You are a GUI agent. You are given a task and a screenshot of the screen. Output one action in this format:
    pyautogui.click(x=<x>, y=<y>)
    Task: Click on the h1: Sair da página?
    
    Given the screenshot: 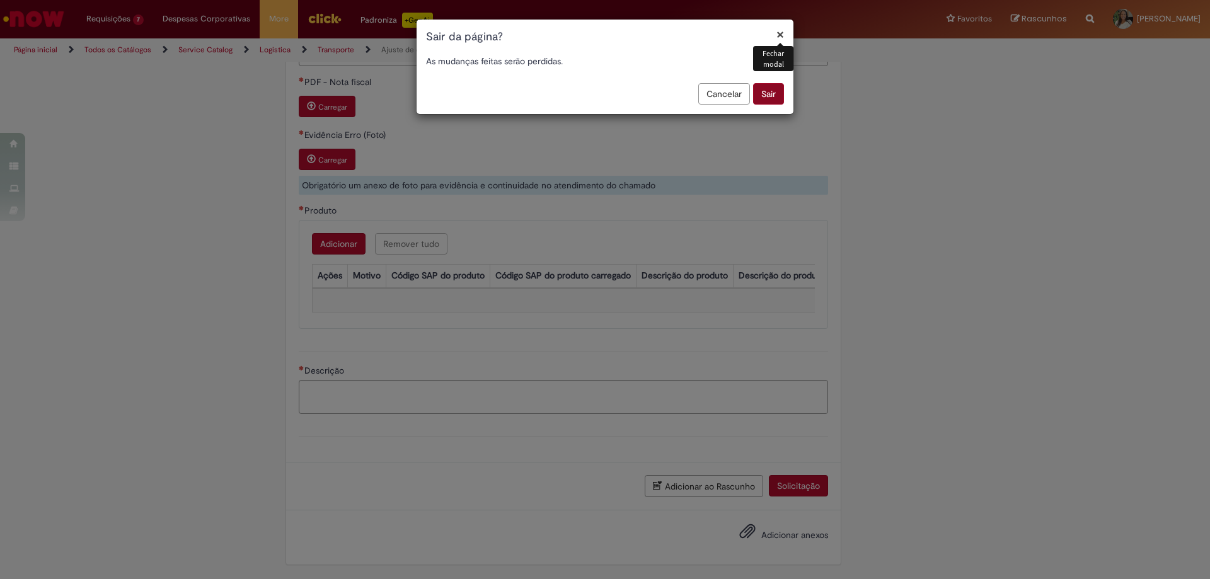 What is the action you would take?
    pyautogui.click(x=605, y=37)
    